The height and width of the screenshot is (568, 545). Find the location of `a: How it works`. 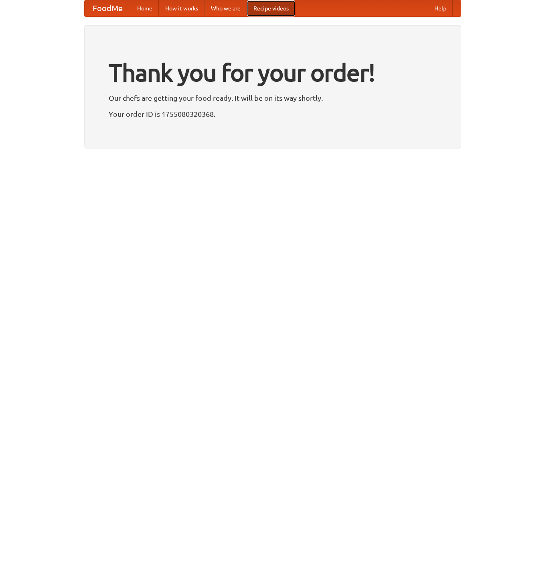

a: How it works is located at coordinates (182, 8).